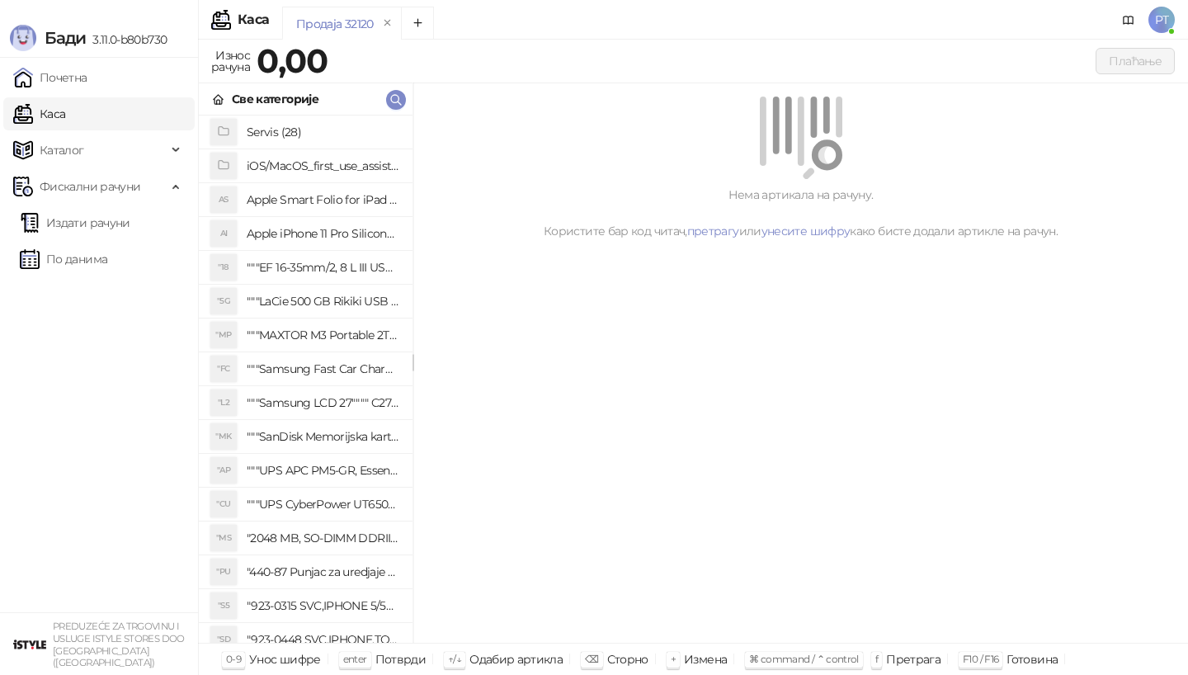  Describe the element at coordinates (322, 605) in the screenshot. I see `h4: "923-0315 SVC,IPHONE 5/5S BATTERY REMOVAL TRAY Držač za iPhone sa kojim se otvara display` at that location.